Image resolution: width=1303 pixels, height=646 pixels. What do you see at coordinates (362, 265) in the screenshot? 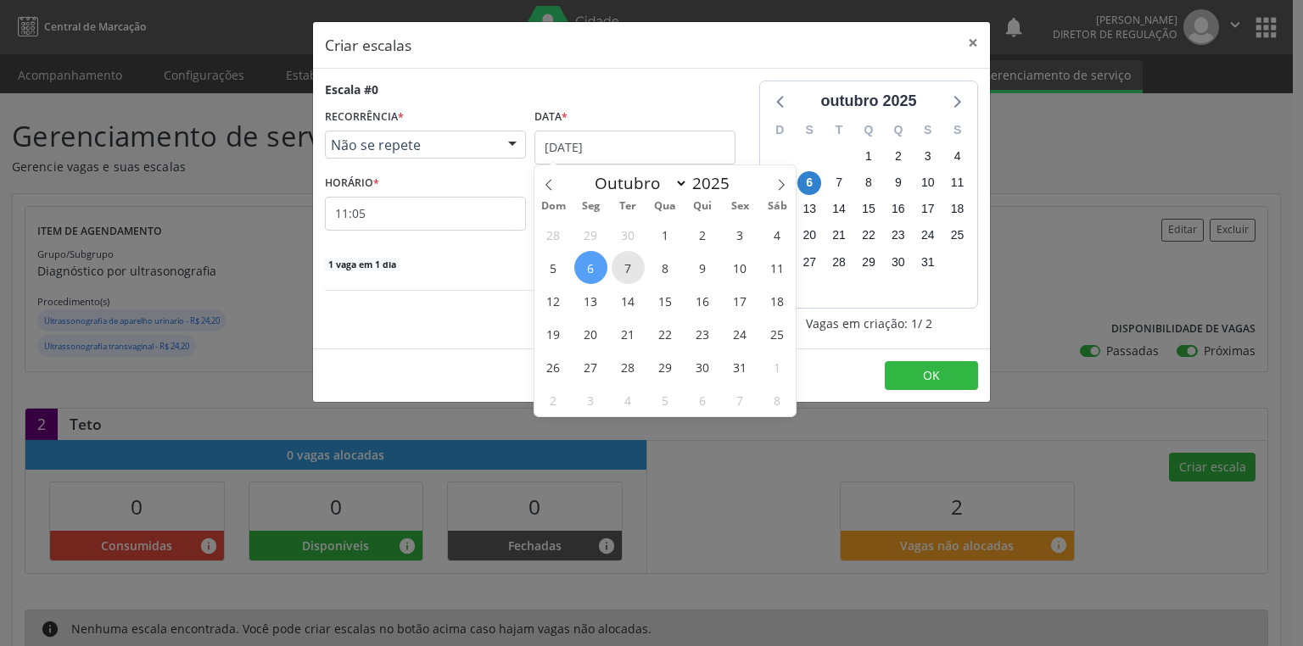
I see `span: 1 vaga em 1 dia` at bounding box center [362, 265].